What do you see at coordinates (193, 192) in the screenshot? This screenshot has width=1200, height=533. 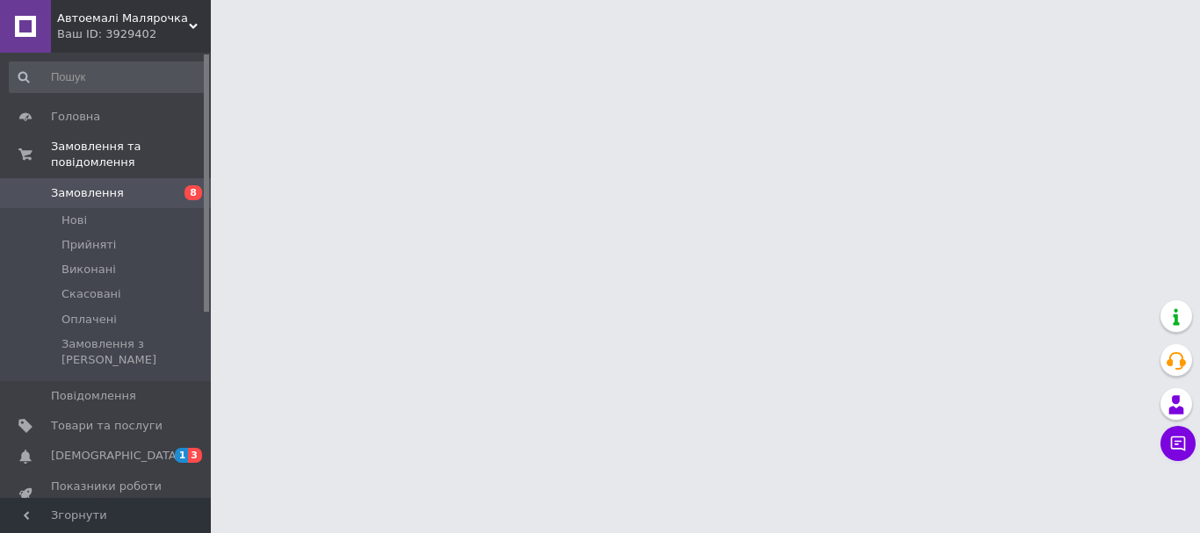 I see `span: 8` at bounding box center [193, 192].